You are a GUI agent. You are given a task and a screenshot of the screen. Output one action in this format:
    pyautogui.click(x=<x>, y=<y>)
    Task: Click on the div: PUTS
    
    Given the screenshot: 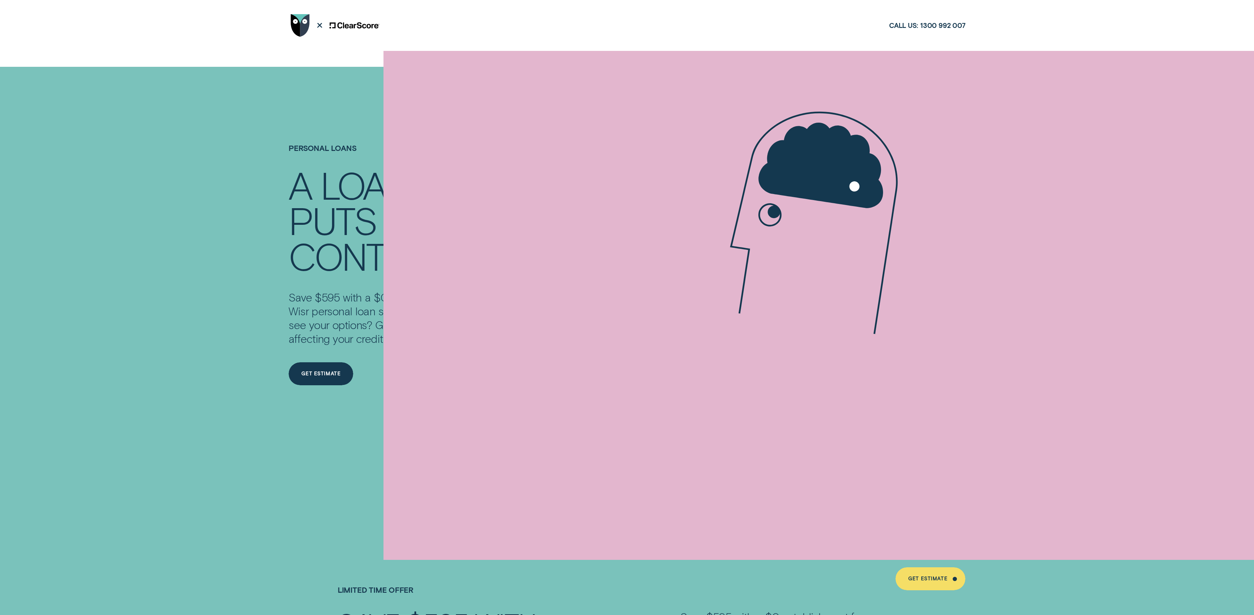 What is the action you would take?
    pyautogui.click(x=332, y=220)
    